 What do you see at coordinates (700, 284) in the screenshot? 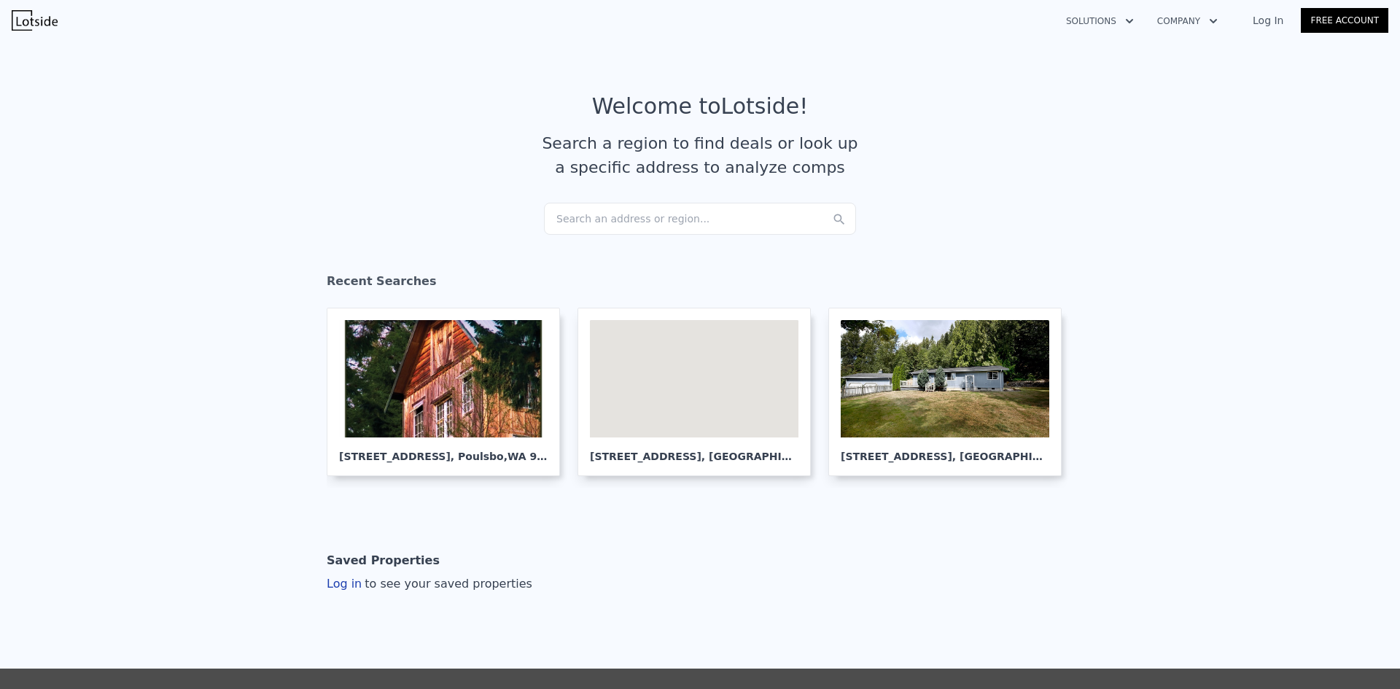
I see `div: Recent Searches` at bounding box center [700, 284].